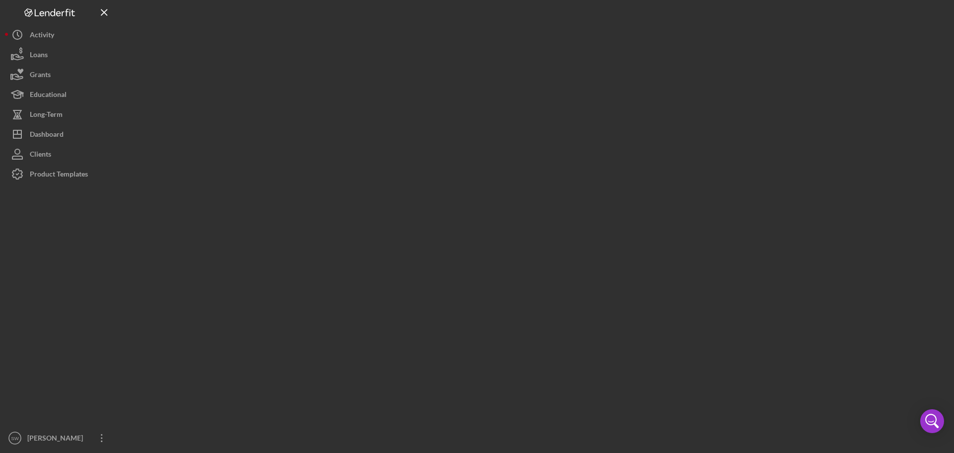 This screenshot has width=954, height=453. Describe the element at coordinates (60, 114) in the screenshot. I see `button: Long-Term` at that location.